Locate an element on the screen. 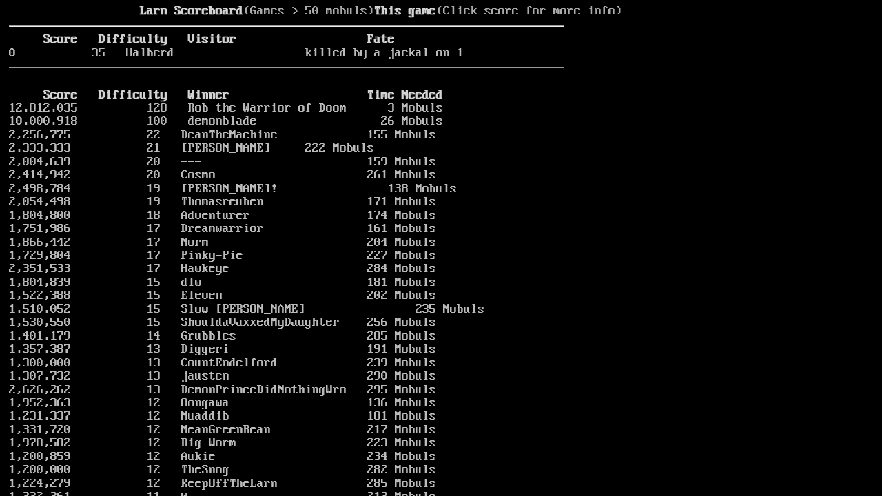 The height and width of the screenshot is (496, 882). a: 1,401,179 14 Grubbles 285 Mobuls is located at coordinates (222, 336).